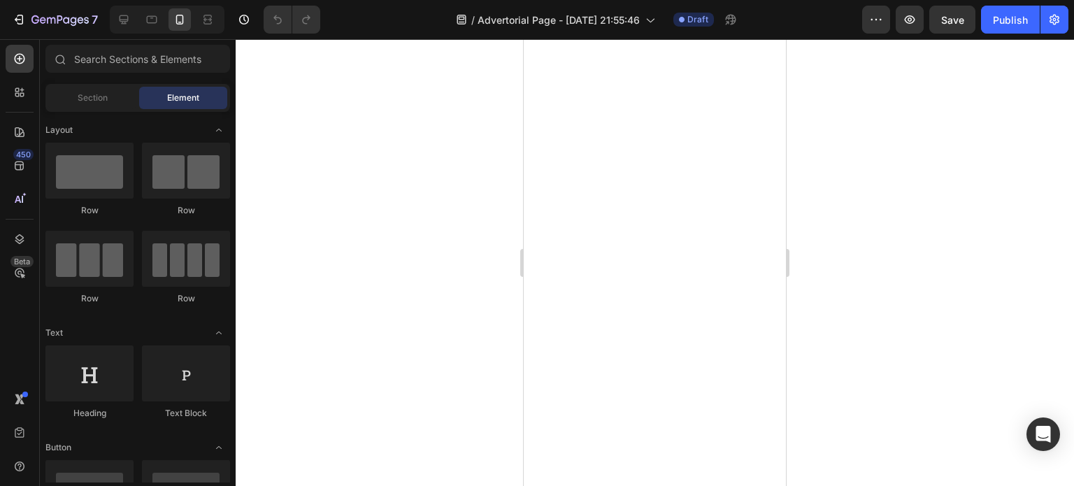 The image size is (1074, 486). I want to click on div: Undo/Redo, so click(291, 20).